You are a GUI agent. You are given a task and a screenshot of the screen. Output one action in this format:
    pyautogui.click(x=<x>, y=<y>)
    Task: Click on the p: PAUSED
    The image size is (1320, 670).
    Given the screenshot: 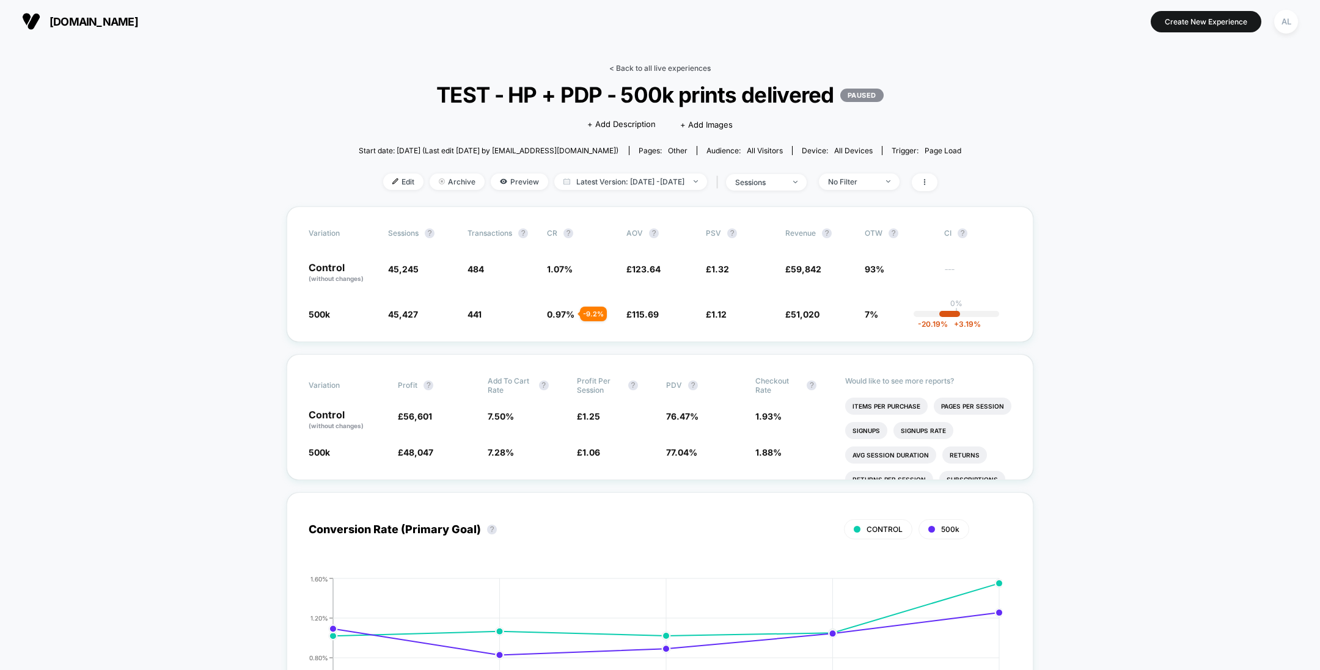 What is the action you would take?
    pyautogui.click(x=862, y=95)
    